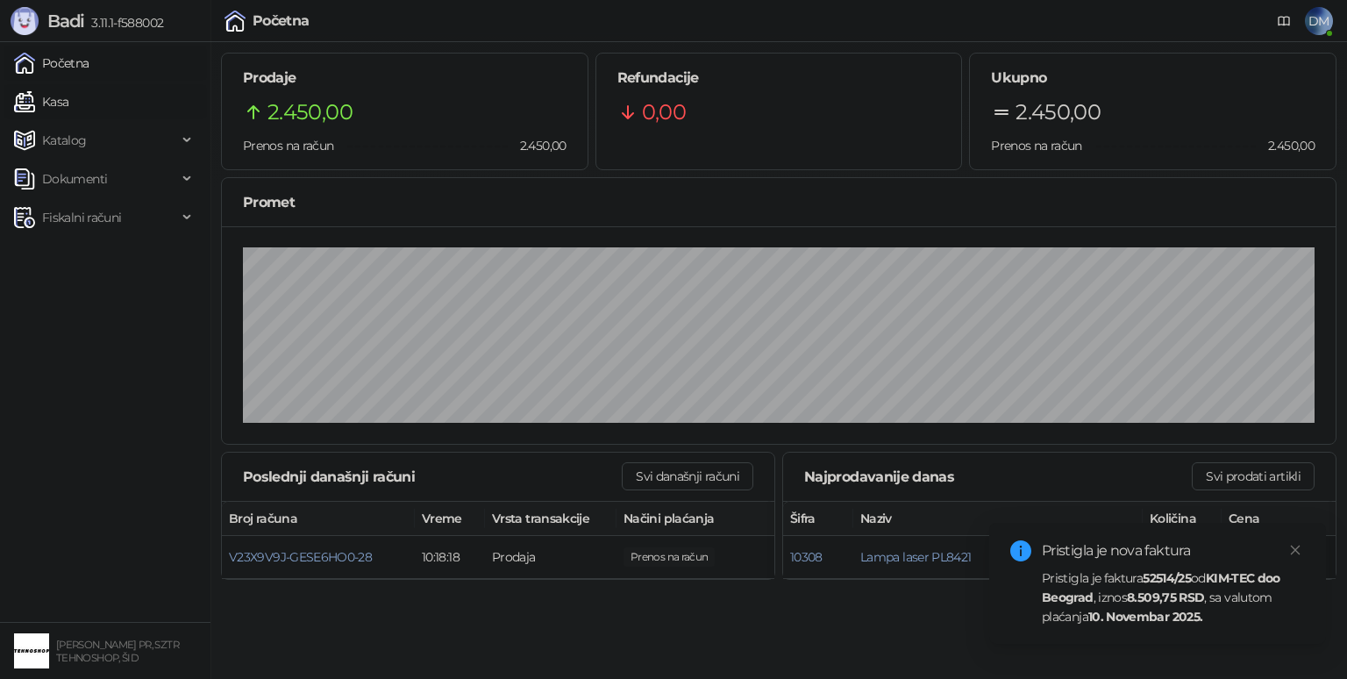 The width and height of the screenshot is (1347, 679). I want to click on span: info-circle, so click(1021, 551).